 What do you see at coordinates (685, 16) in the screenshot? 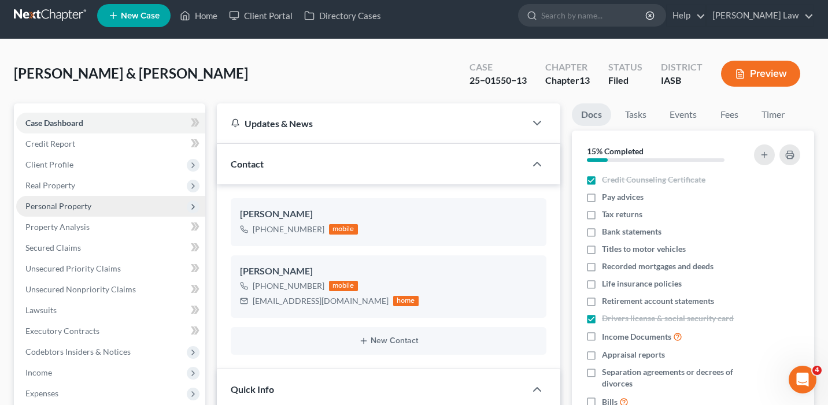
I see `a: Help` at bounding box center [685, 16].